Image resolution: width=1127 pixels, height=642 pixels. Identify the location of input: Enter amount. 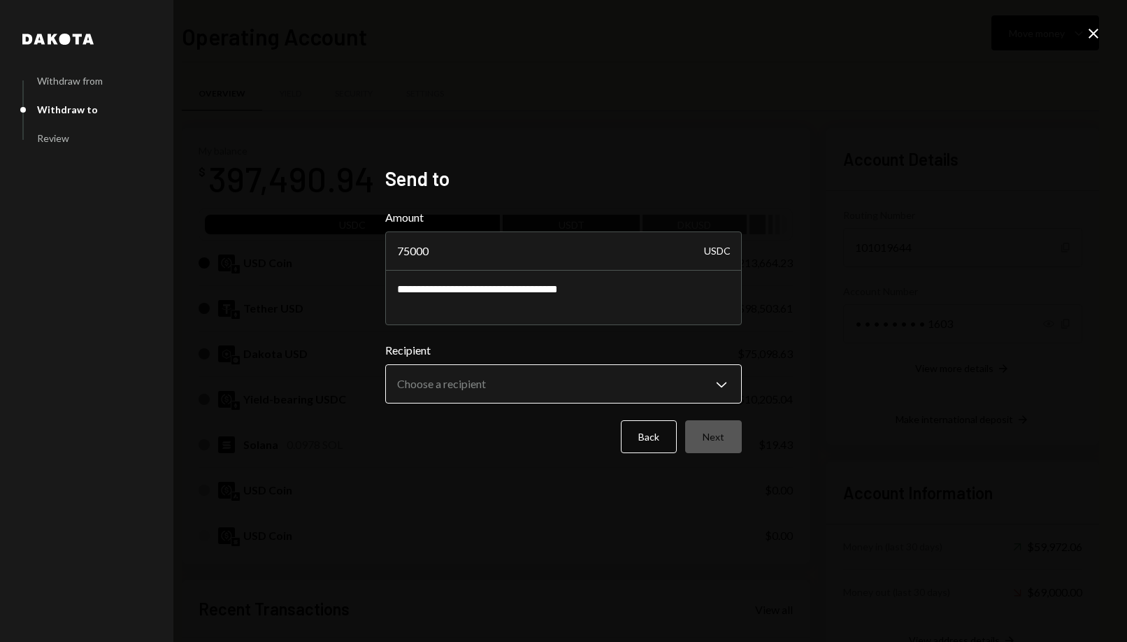
(564, 251).